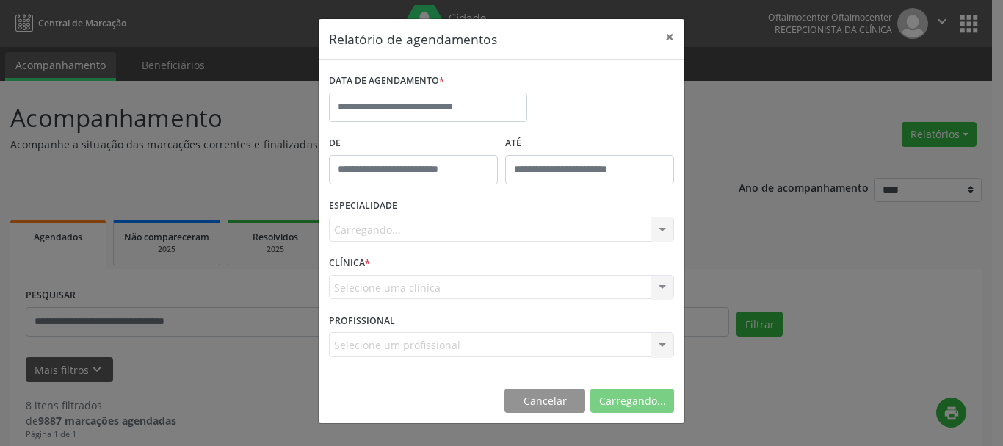 The height and width of the screenshot is (446, 1003). Describe the element at coordinates (670, 37) in the screenshot. I see `button: Close` at that location.